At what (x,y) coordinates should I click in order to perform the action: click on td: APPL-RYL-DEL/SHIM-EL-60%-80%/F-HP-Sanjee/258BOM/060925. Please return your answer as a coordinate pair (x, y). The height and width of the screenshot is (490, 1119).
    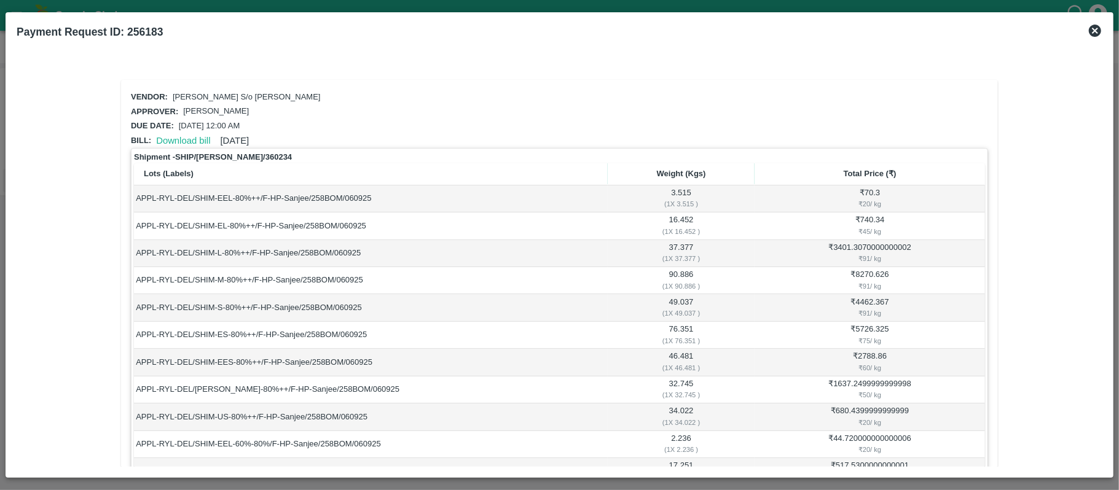
    Looking at the image, I should click on (371, 472).